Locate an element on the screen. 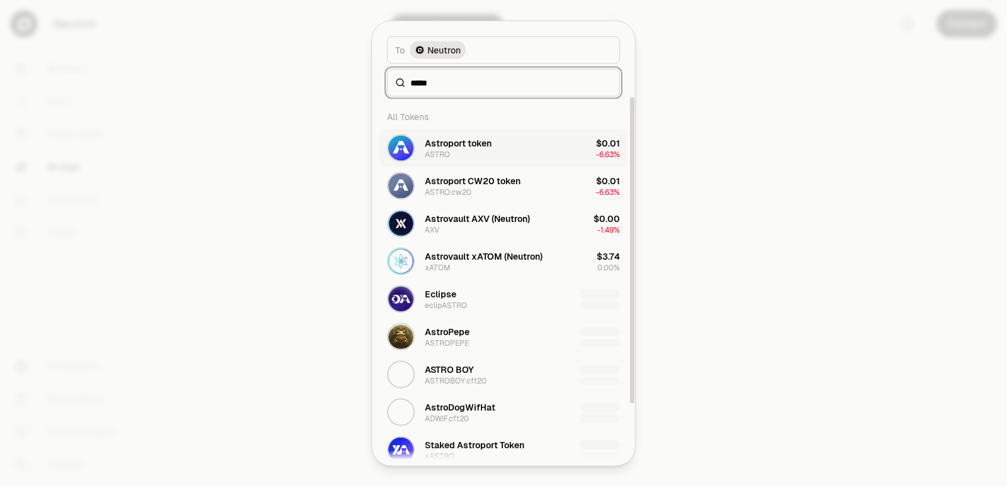  div: eclipASTRO is located at coordinates (446, 305).